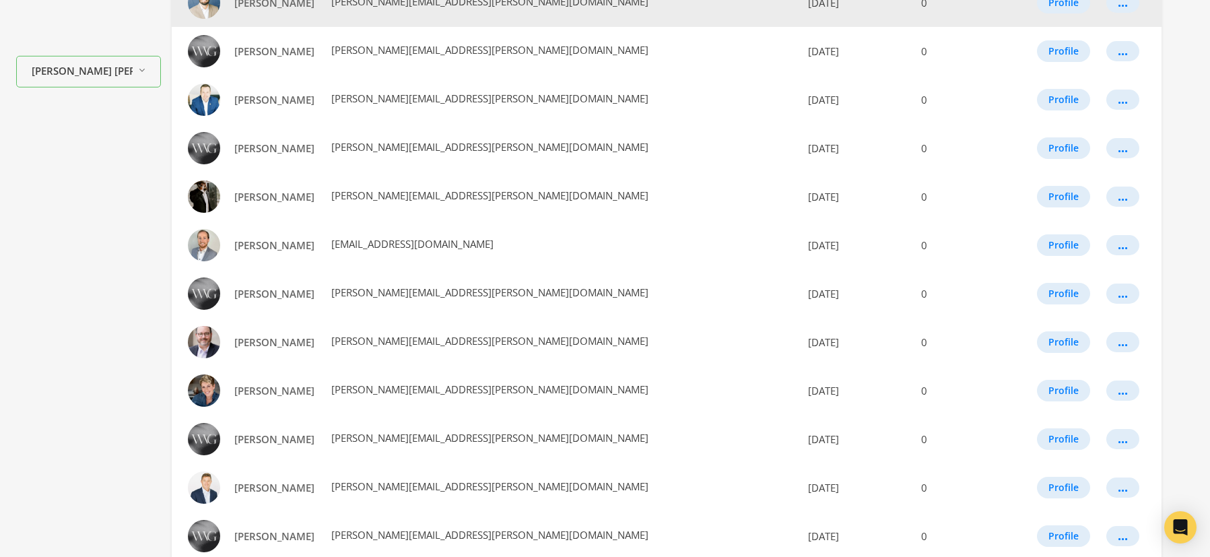  What do you see at coordinates (204, 245) in the screenshot?
I see `img: Nick Alexander profile` at bounding box center [204, 245].